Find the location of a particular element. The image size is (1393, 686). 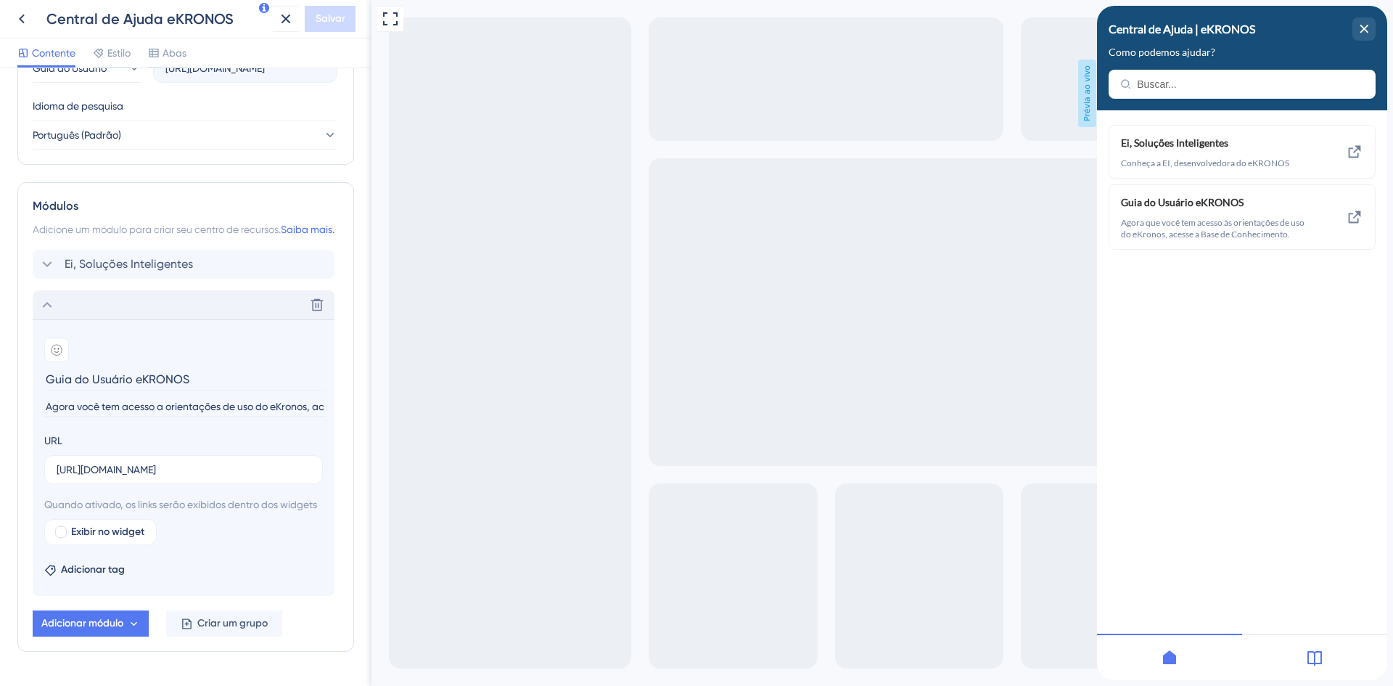

span: Como podemos ajudar? is located at coordinates (65, 46).